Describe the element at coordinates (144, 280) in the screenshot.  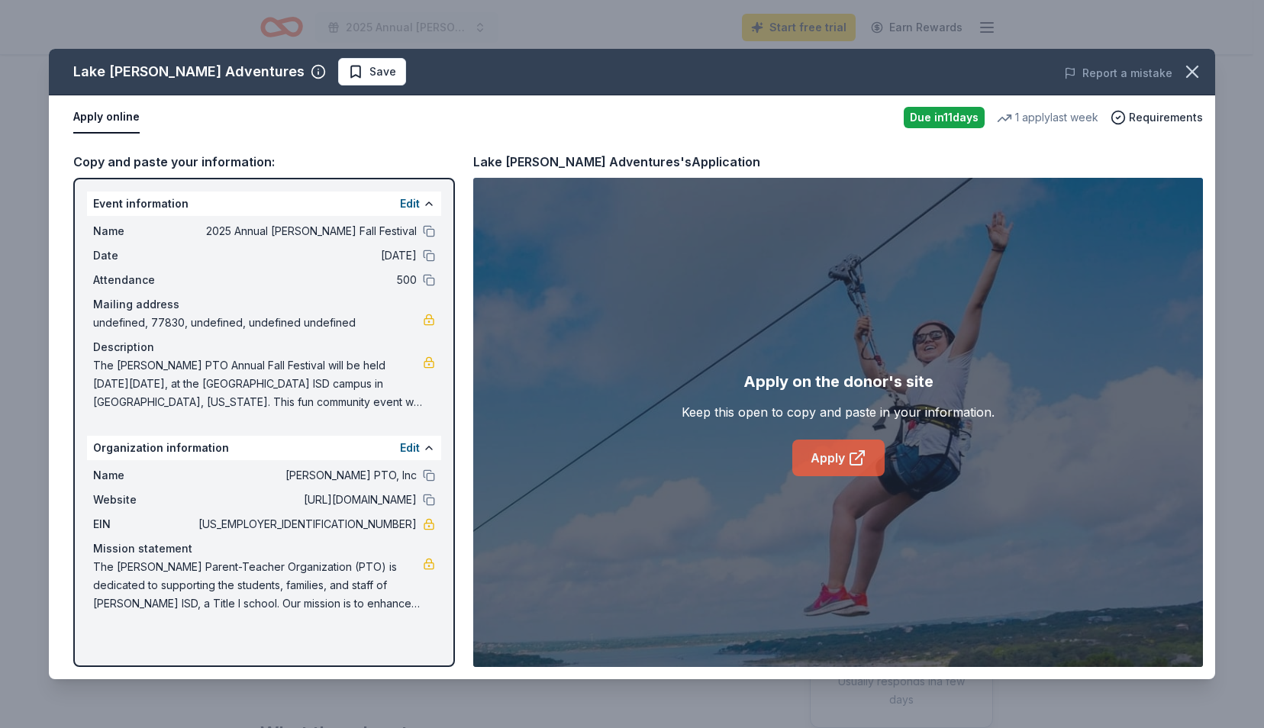
I see `span: Attendance` at that location.